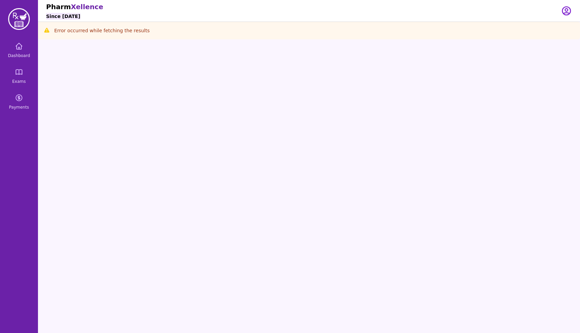  Describe the element at coordinates (19, 50) in the screenshot. I see `a: Dashboard` at that location.